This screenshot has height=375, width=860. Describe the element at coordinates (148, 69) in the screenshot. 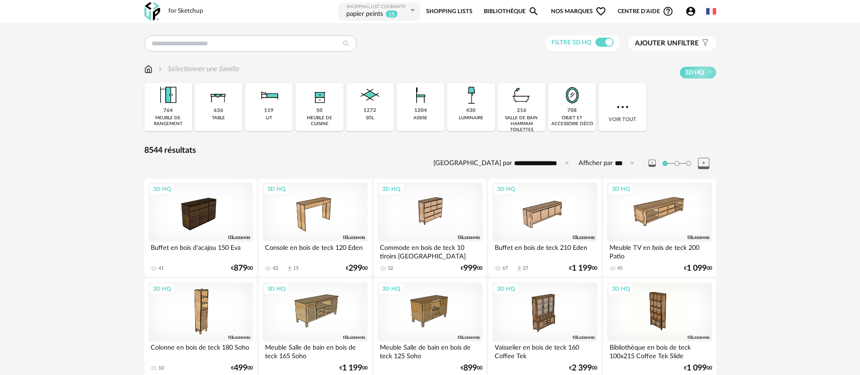

I see `img: svg+xml;base64,PHN2ZyB3aWR0aD0iMTYiIGhlaWdodD0iMTciIHZpZXdCb3g9IjAgMCAxNiAxNyIgZmlsbD0ibm9uZSIgeG...` at that location.